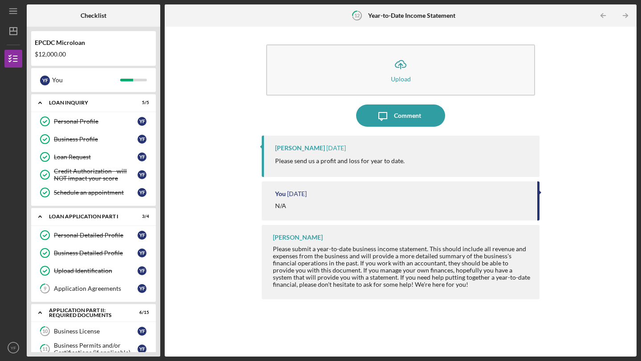 This screenshot has height=361, width=641. What do you see at coordinates (93, 43) in the screenshot?
I see `div: EPCDC Microloan` at bounding box center [93, 43].